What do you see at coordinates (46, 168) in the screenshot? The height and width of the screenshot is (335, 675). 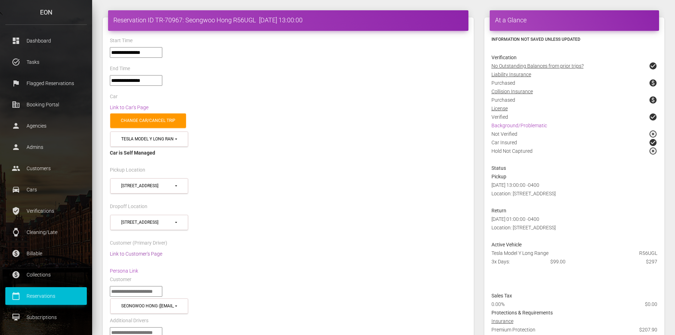 I see `a: people Customers` at bounding box center [46, 168].